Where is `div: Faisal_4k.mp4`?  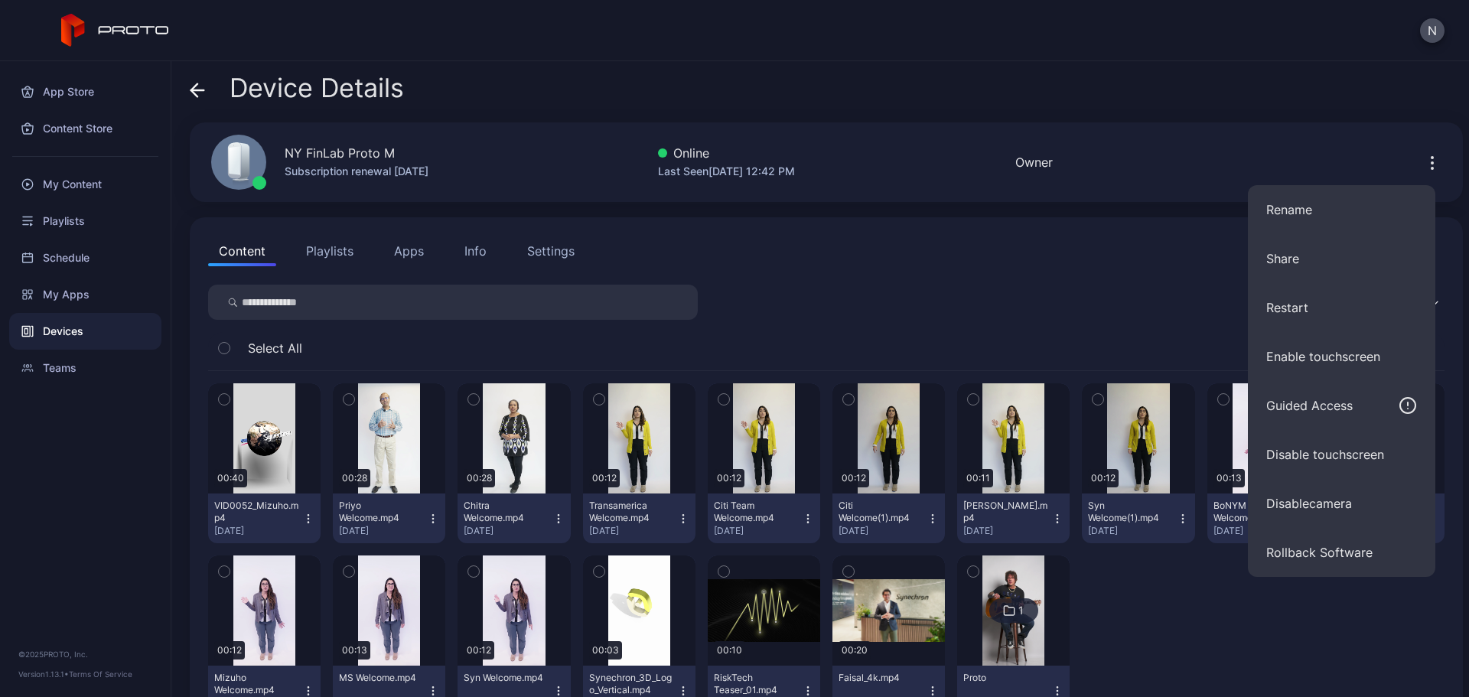
div: Faisal_4k.mp4 is located at coordinates (880, 678).